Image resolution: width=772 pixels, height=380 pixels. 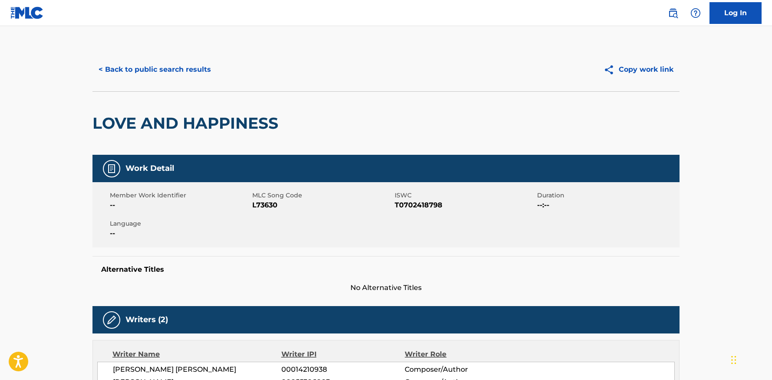 I want to click on span: ISWC, so click(x=465, y=195).